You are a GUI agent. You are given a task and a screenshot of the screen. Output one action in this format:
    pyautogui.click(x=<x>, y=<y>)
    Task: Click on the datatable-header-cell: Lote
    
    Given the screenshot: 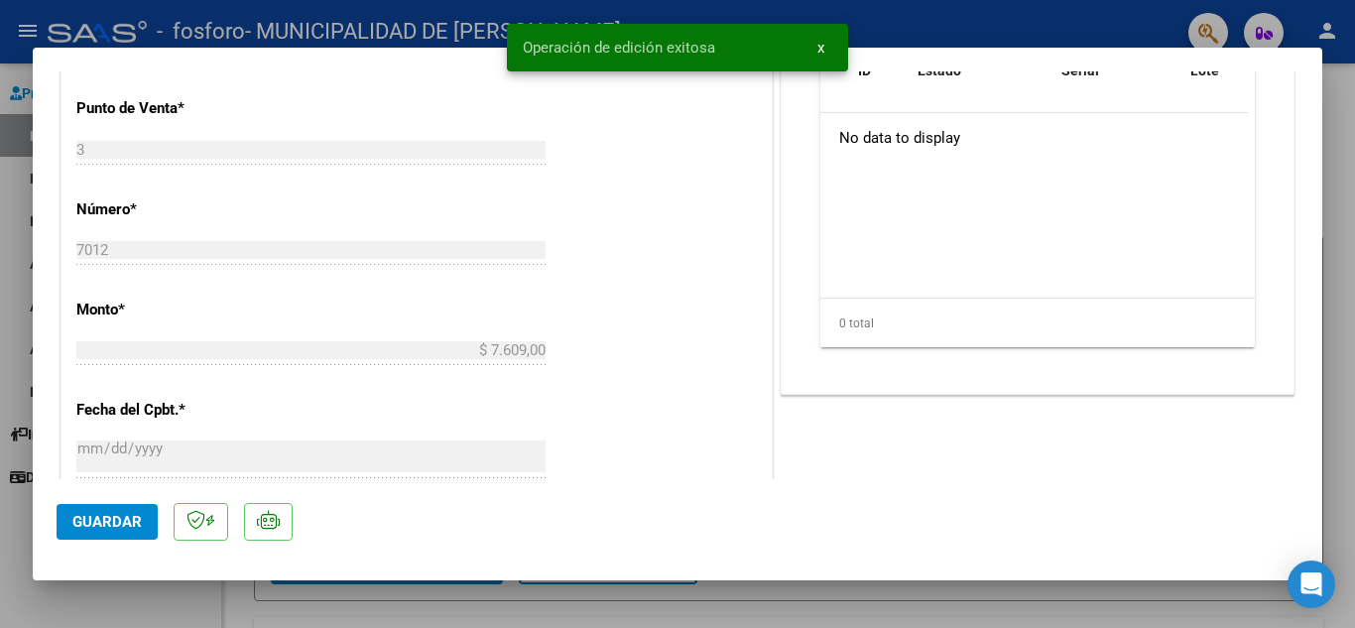 What is the action you would take?
    pyautogui.click(x=1224, y=82)
    